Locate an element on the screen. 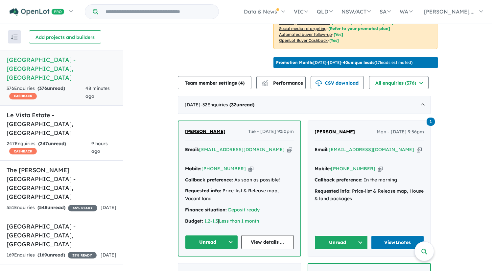 The image size is (492, 271). u: Less than 1 month is located at coordinates (239, 221).